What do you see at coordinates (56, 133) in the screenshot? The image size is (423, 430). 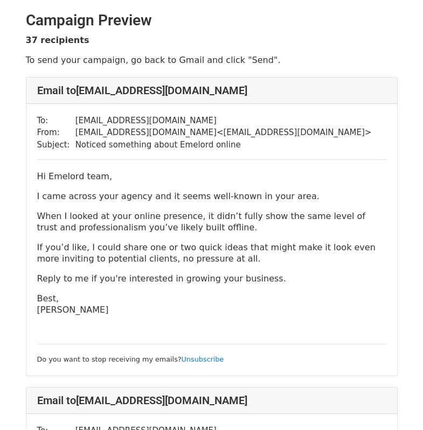 I see `td: From:` at bounding box center [56, 133].